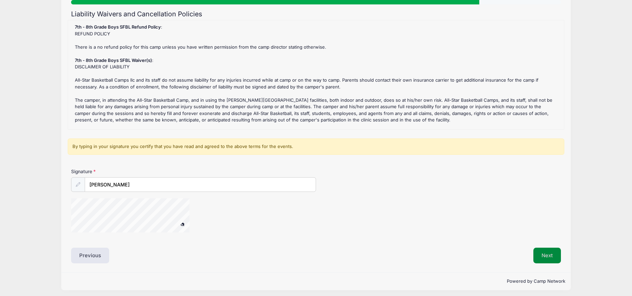 The image size is (632, 296). Describe the element at coordinates (316, 147) in the screenshot. I see `div: By typing in your signature you certify that you have read and agreed to the above terms for the ...` at that location.